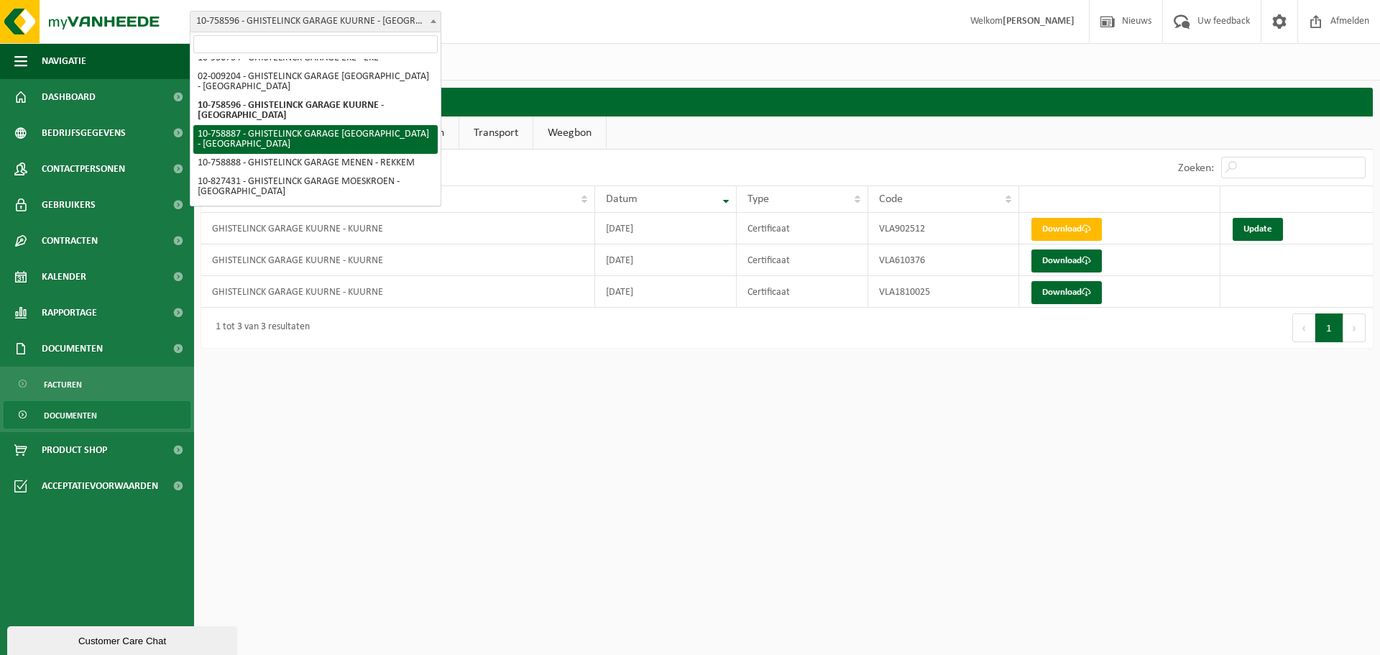 The image size is (1380, 655). I want to click on label: Zoeken:, so click(1196, 168).